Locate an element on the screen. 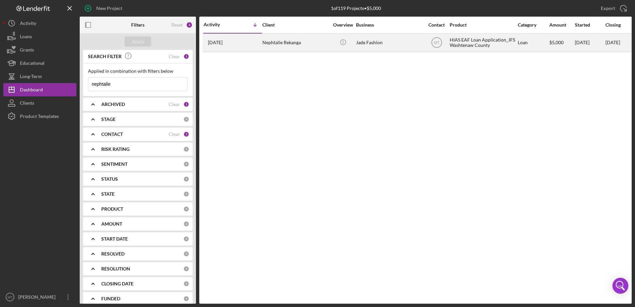  b: RESOLVED is located at coordinates (113, 254).